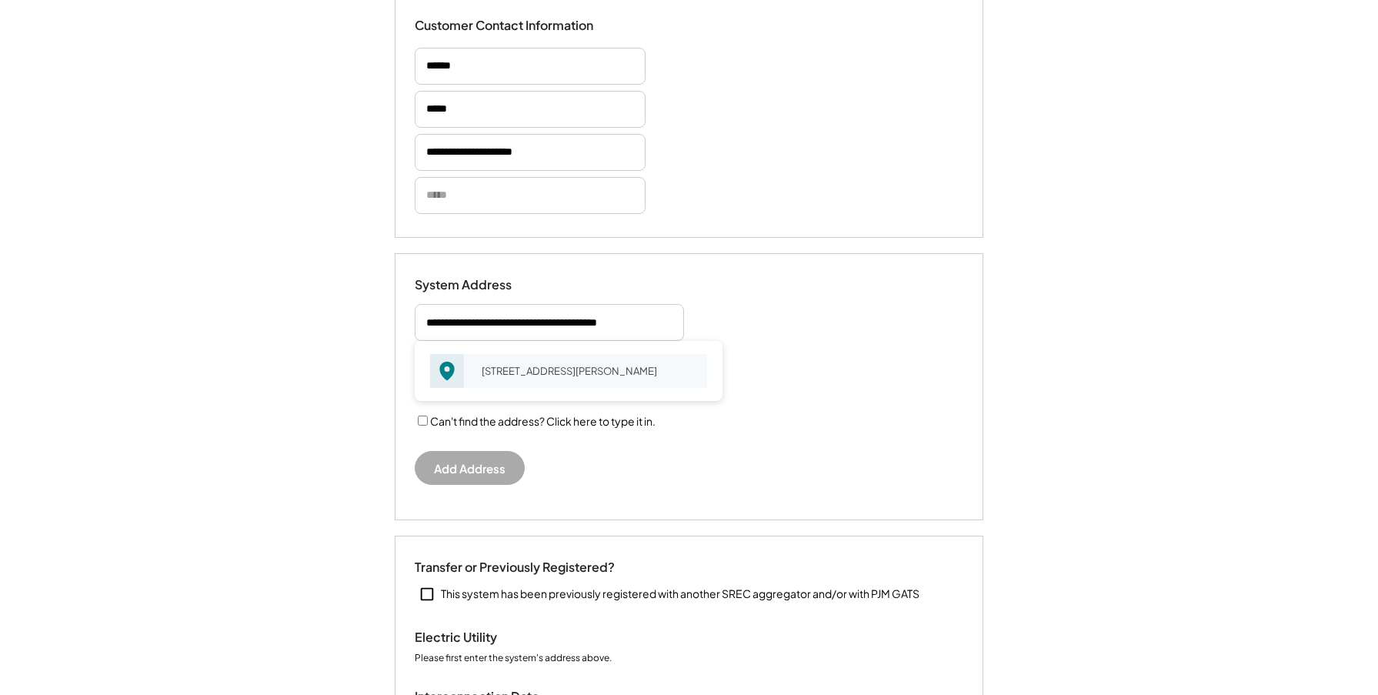  I want to click on div: Transfer or Previously Registered?, so click(515, 567).